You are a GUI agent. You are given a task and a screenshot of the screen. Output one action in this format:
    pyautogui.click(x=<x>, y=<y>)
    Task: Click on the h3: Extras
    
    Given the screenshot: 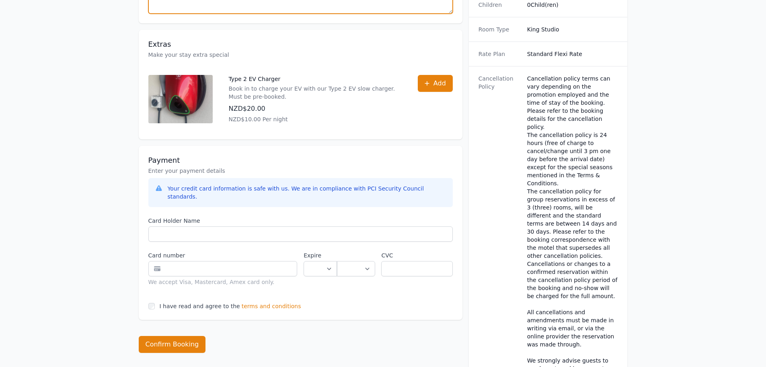 What is the action you would take?
    pyautogui.click(x=301, y=44)
    